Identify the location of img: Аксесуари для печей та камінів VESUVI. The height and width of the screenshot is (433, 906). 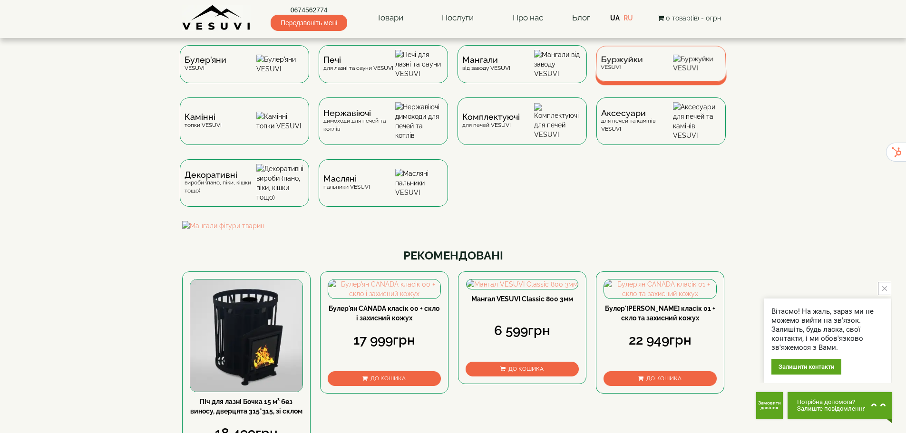
(697, 121).